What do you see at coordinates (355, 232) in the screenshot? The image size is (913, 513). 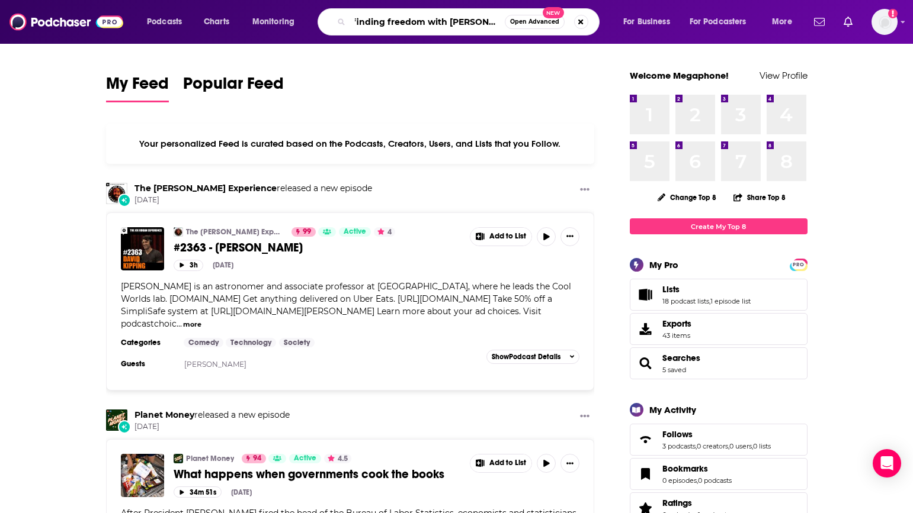 I see `a: Active` at bounding box center [355, 232].